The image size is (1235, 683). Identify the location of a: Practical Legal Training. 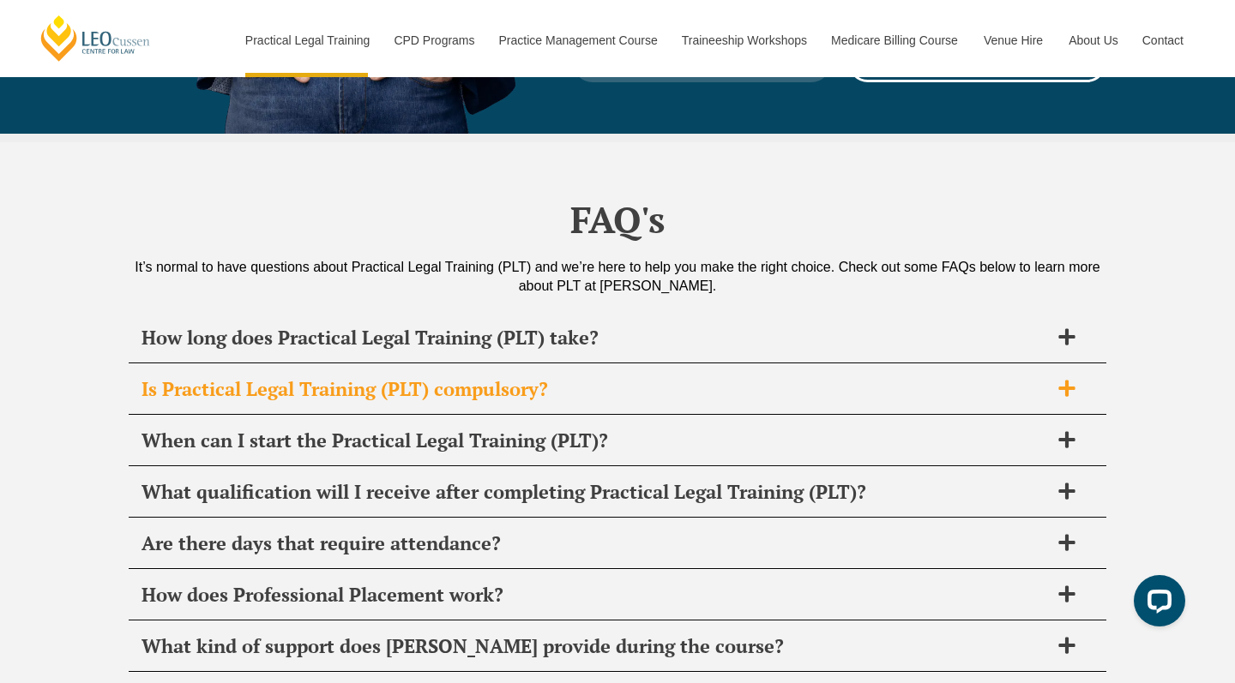
(307, 40).